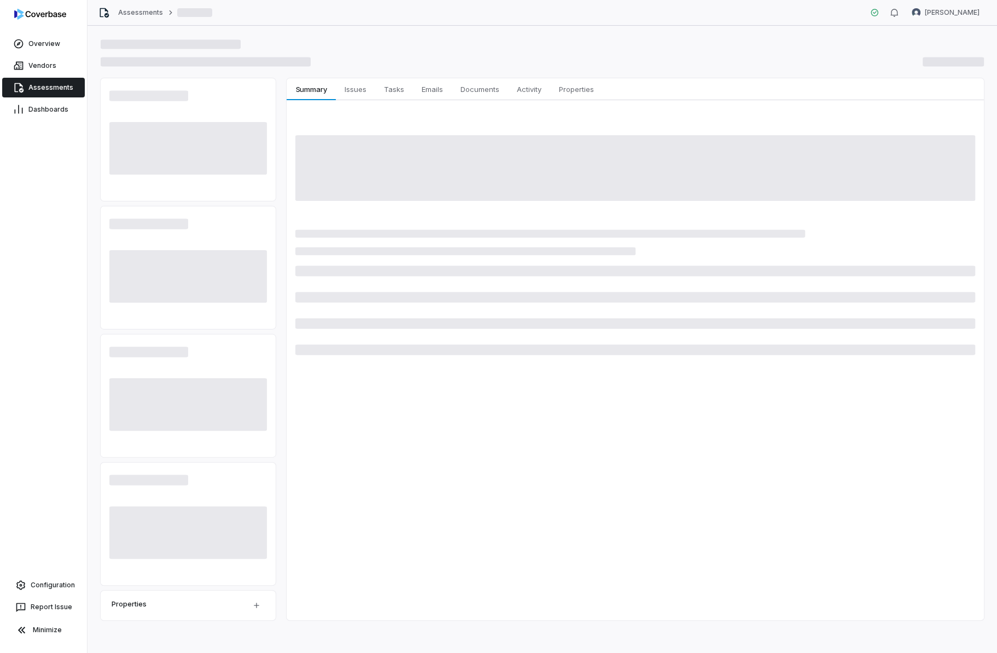 This screenshot has width=997, height=653. Describe the element at coordinates (394, 89) in the screenshot. I see `span: Tasks` at that location.